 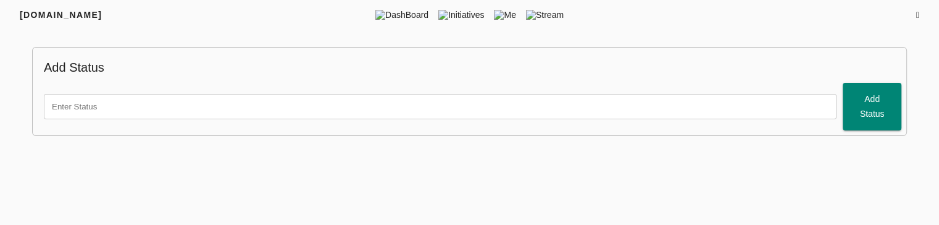 What do you see at coordinates (380, 15) in the screenshot?
I see `img: dashboard.png` at bounding box center [380, 15].